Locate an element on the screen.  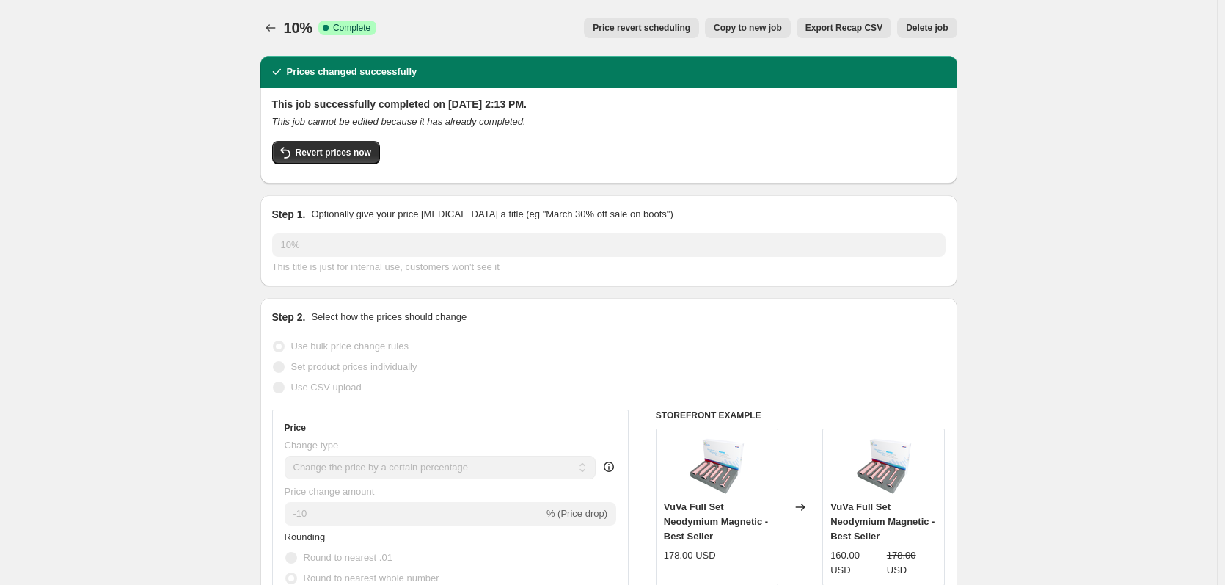
span: Set product prices individually is located at coordinates (354, 366).